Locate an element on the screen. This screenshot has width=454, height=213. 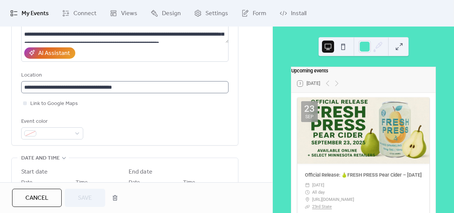
span: Link to Google Maps is located at coordinates (54, 104).